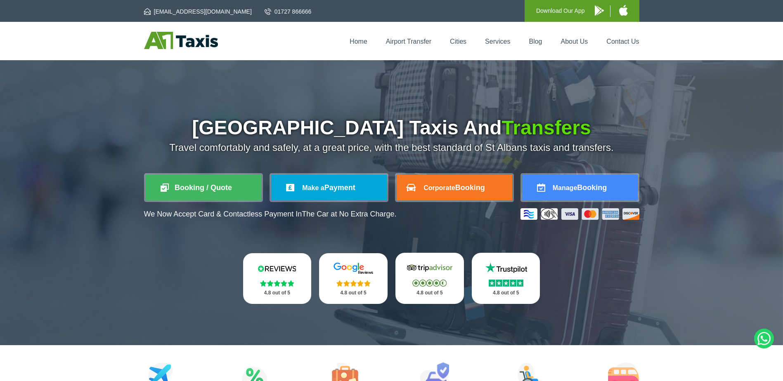 The height and width of the screenshot is (381, 783). What do you see at coordinates (329, 188) in the screenshot?
I see `a: Make aPayment` at bounding box center [329, 188].